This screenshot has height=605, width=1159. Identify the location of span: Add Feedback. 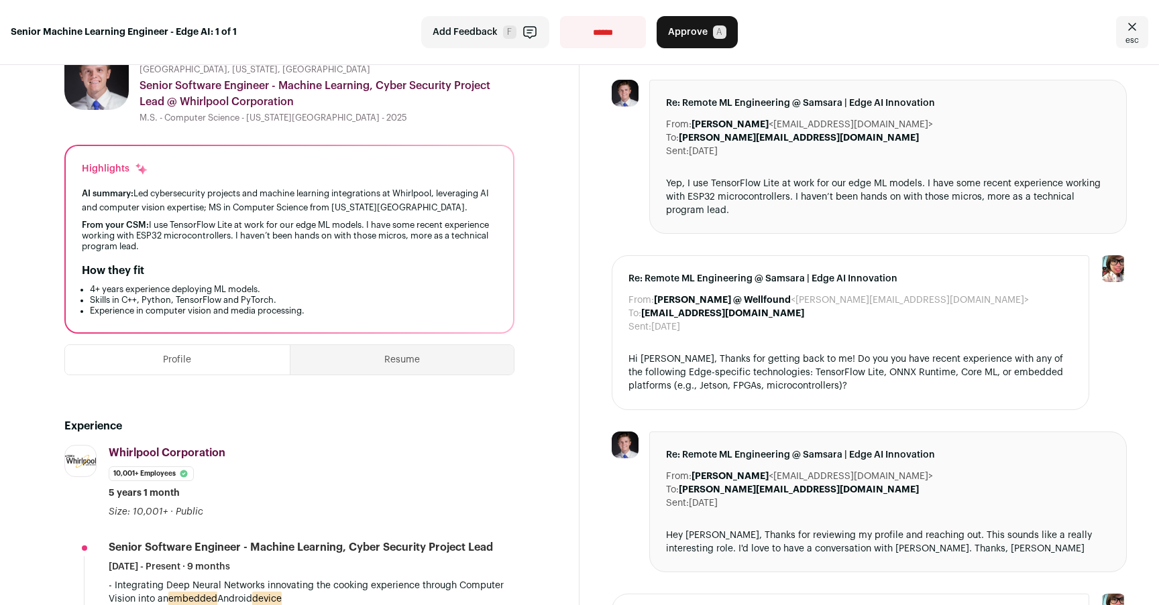
(465, 32).